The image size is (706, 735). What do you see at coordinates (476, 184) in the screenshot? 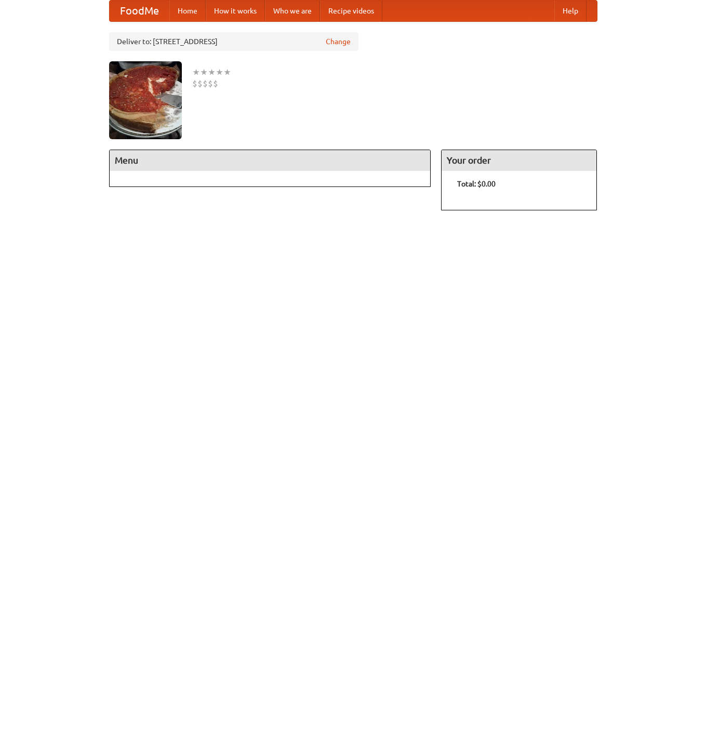
I see `b: Total: $0.00` at bounding box center [476, 184].